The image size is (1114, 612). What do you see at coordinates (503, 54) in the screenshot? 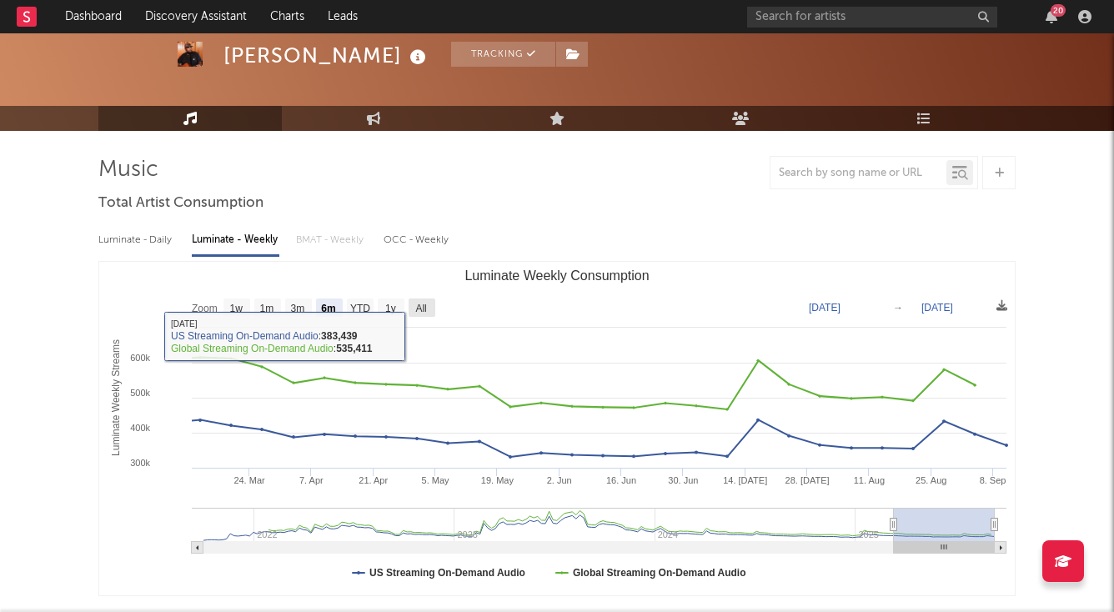
I see `button: Tracking` at bounding box center [503, 54].